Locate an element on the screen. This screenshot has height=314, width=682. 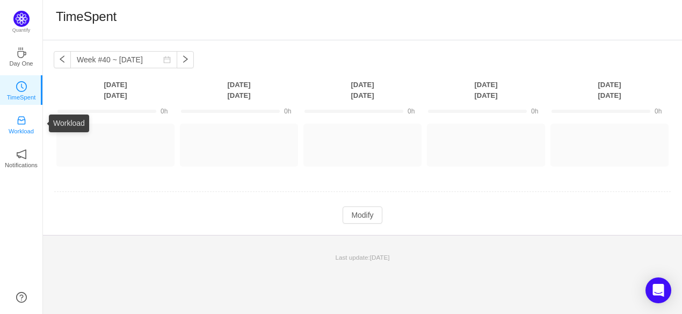
i: icon: coffee is located at coordinates (21, 53).